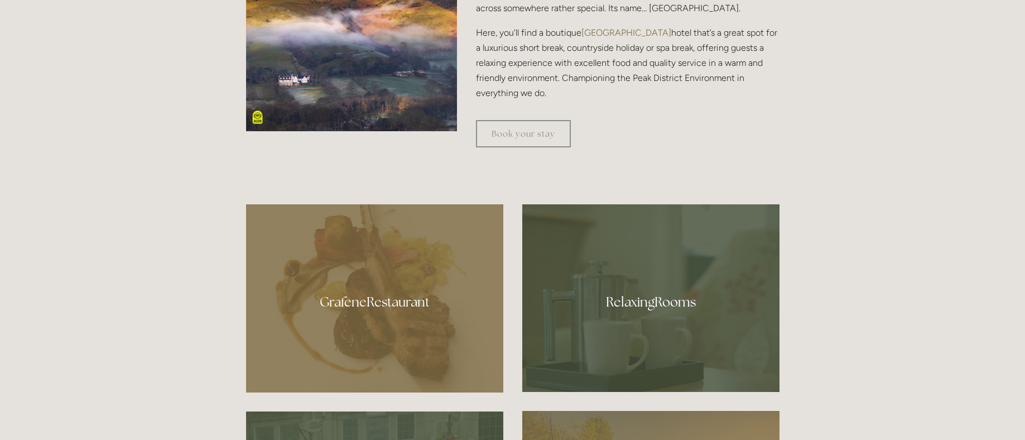  I want to click on a: Cutlet and shoulder of Cabrito goat, smoked aubergine, beetroot terrine, savoy cabbage, melting b..., so click(374, 298).